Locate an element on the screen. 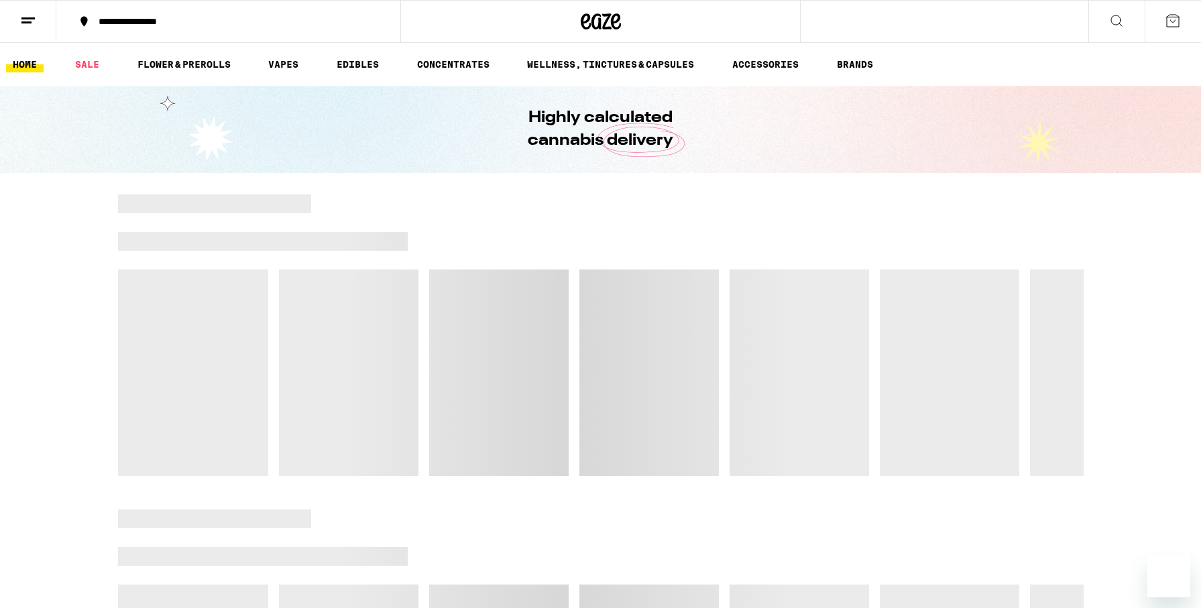  a: SALE is located at coordinates (87, 64).